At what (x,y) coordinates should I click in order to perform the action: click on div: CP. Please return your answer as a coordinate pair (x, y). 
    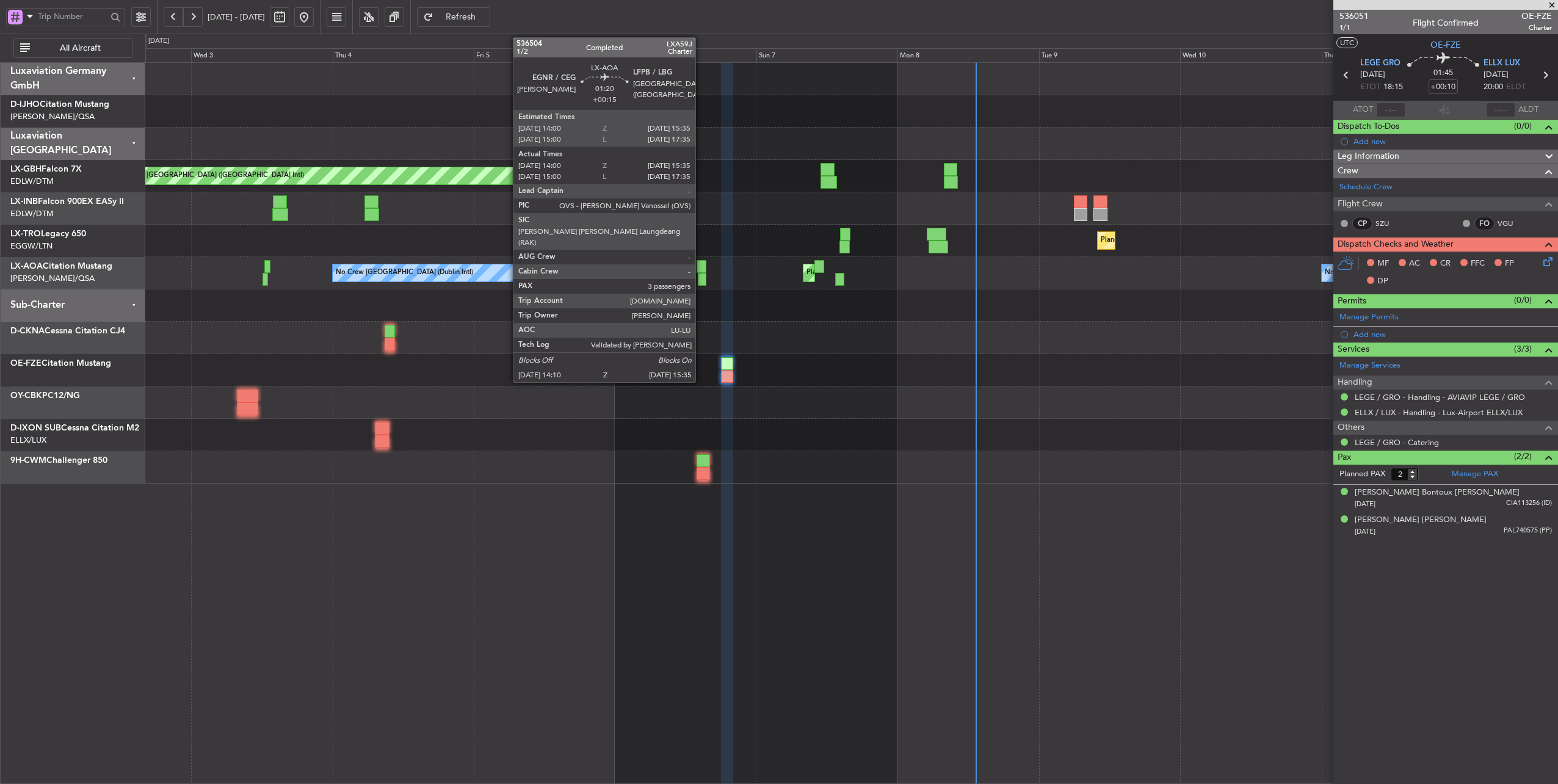
    Looking at the image, I should click on (1362, 223).